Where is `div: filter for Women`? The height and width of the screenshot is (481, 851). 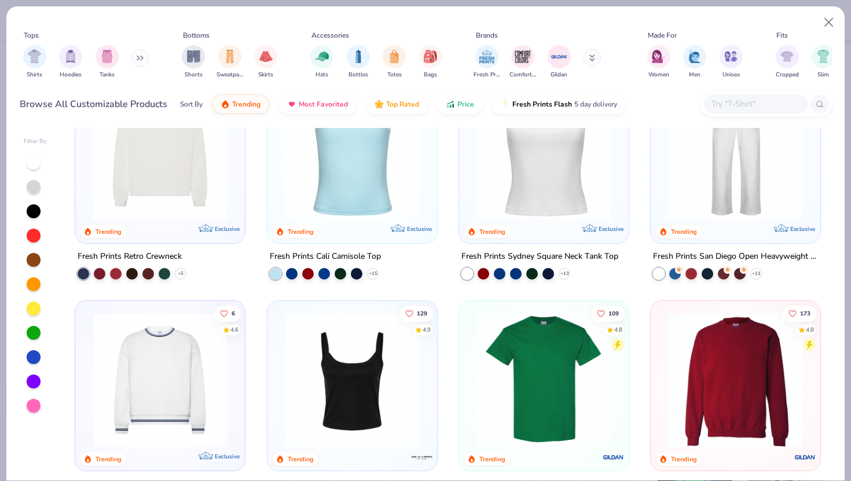 div: filter for Women is located at coordinates (659, 62).